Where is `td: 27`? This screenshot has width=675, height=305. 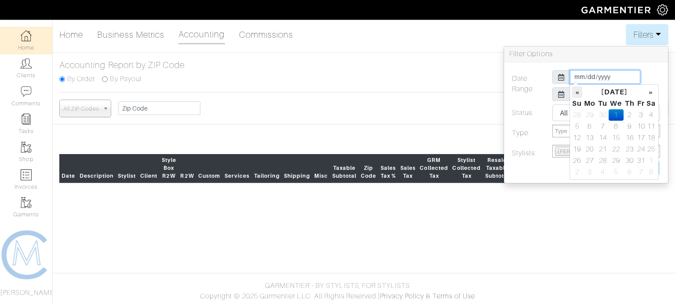
td: 27 is located at coordinates (589, 161).